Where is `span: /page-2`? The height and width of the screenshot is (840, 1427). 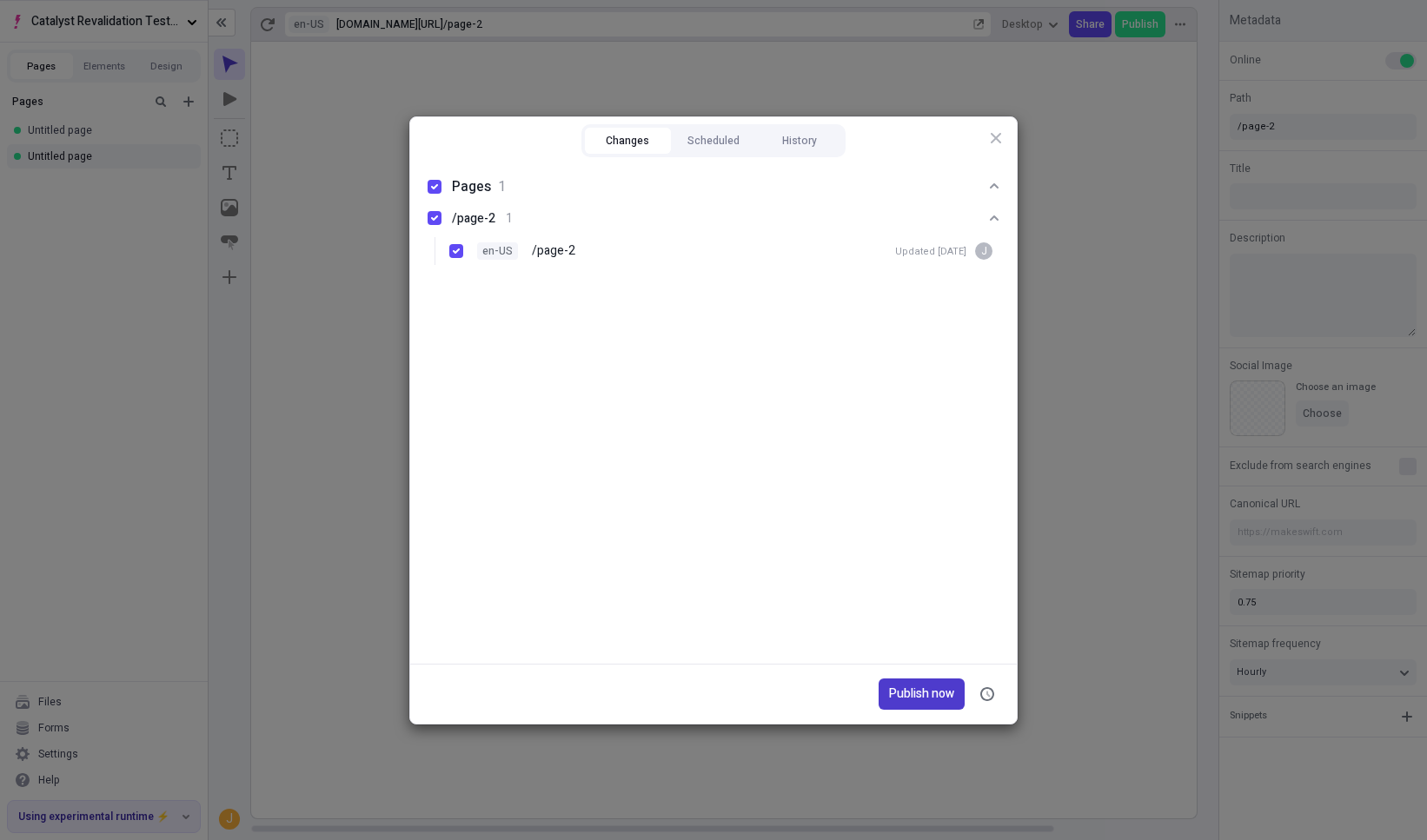
span: /page-2 is located at coordinates (473, 219).